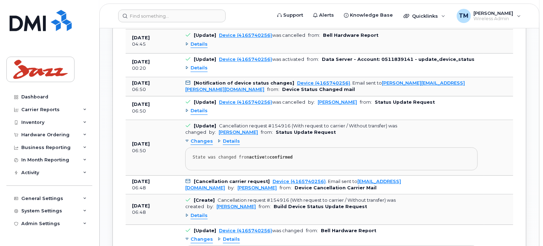  What do you see at coordinates (493, 19) in the screenshot?
I see `span: Wireless Admin` at bounding box center [493, 19].